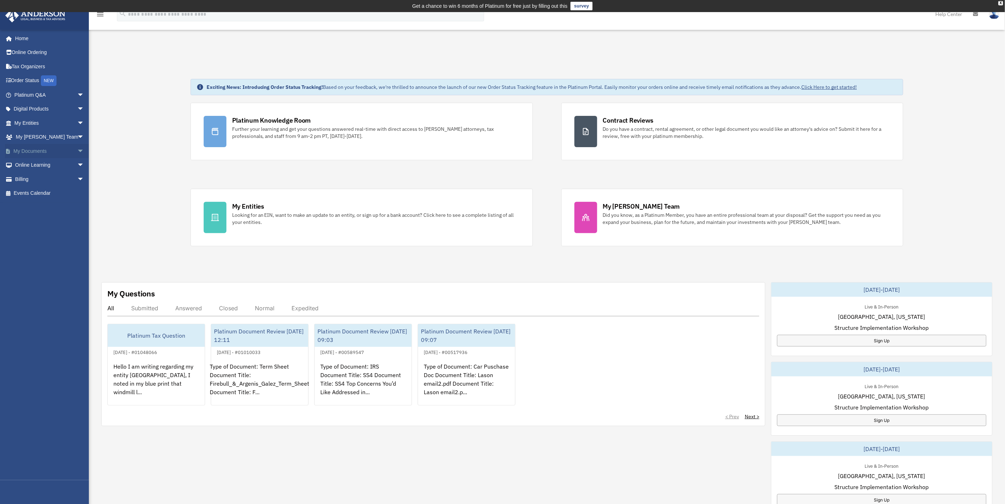 The width and height of the screenshot is (1005, 504). What do you see at coordinates (131, 294) in the screenshot?
I see `div: My Questions` at bounding box center [131, 294].